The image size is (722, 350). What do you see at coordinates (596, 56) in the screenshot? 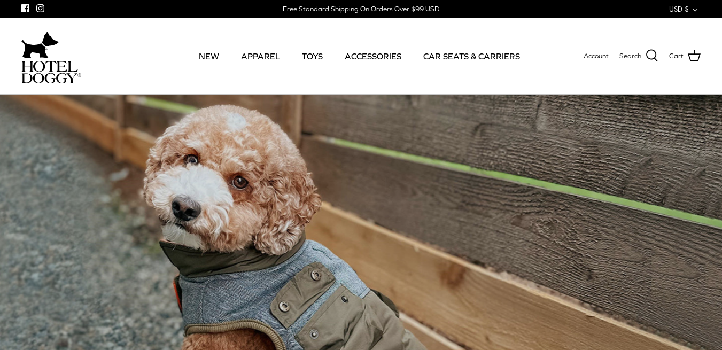
I see `span: Account` at bounding box center [596, 56].